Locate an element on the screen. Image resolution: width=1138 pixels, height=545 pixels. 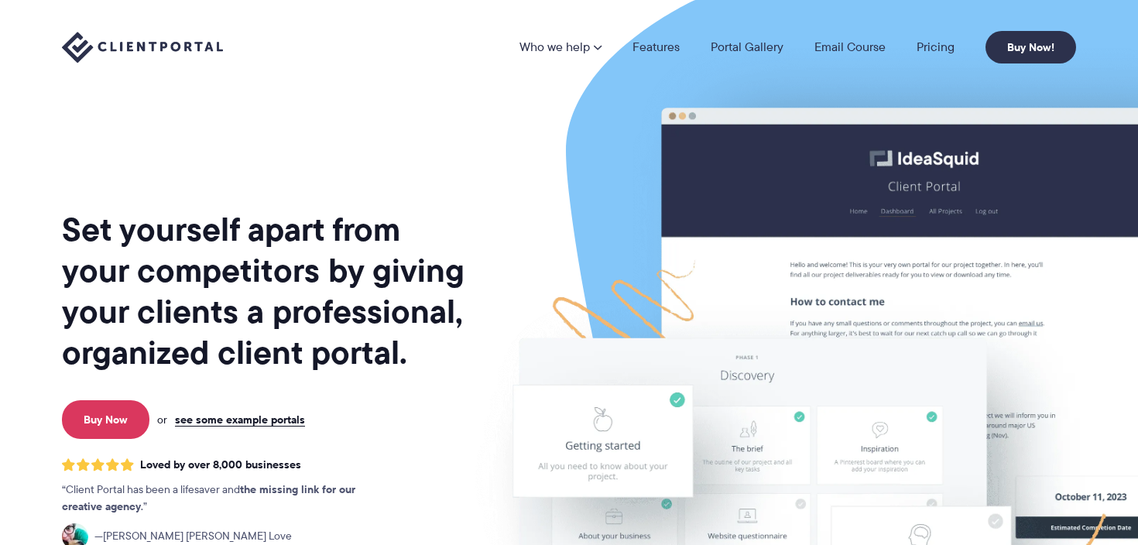
a: Pricing is located at coordinates (935, 47).